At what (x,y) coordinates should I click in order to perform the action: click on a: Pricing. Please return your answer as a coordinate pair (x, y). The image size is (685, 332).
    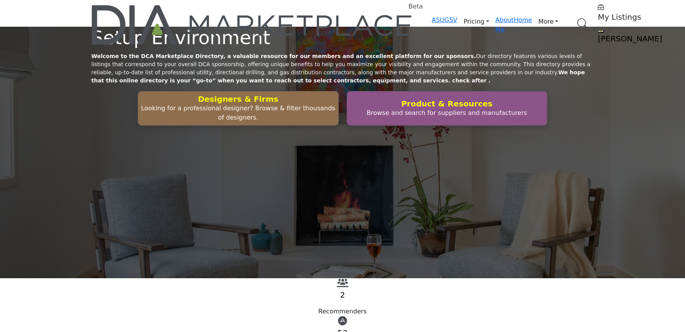
    Looking at the image, I should click on (476, 22).